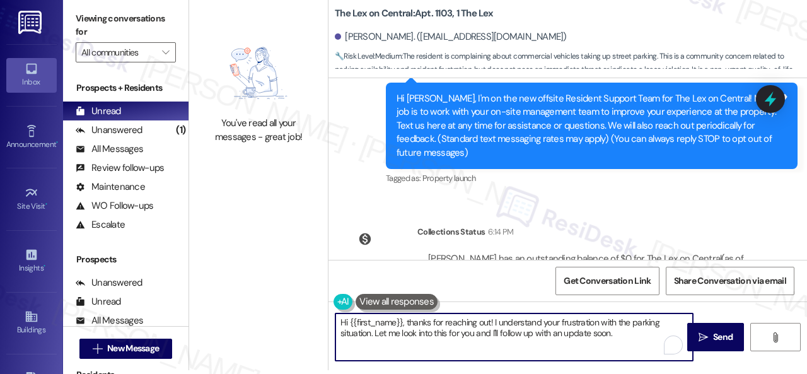 The height and width of the screenshot is (374, 807). Describe the element at coordinates (110, 187) in the screenshot. I see `div: Maintenance` at that location.